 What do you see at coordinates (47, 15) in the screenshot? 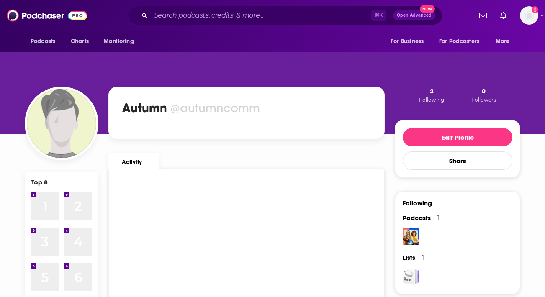
I see `a: Podchaser - Follow, Share and Rate Podcasts` at bounding box center [47, 15].